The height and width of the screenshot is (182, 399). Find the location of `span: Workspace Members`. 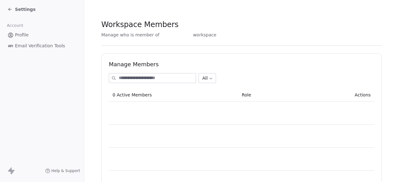

span: Workspace Members is located at coordinates (140, 25).